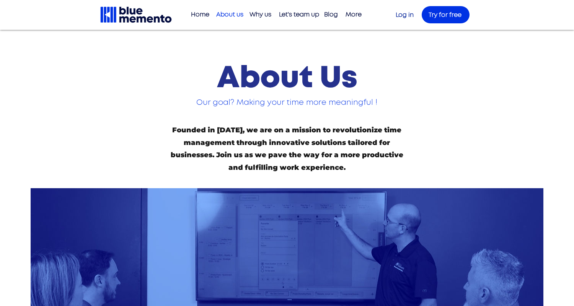  Describe the element at coordinates (260, 15) in the screenshot. I see `a: Why us` at that location.